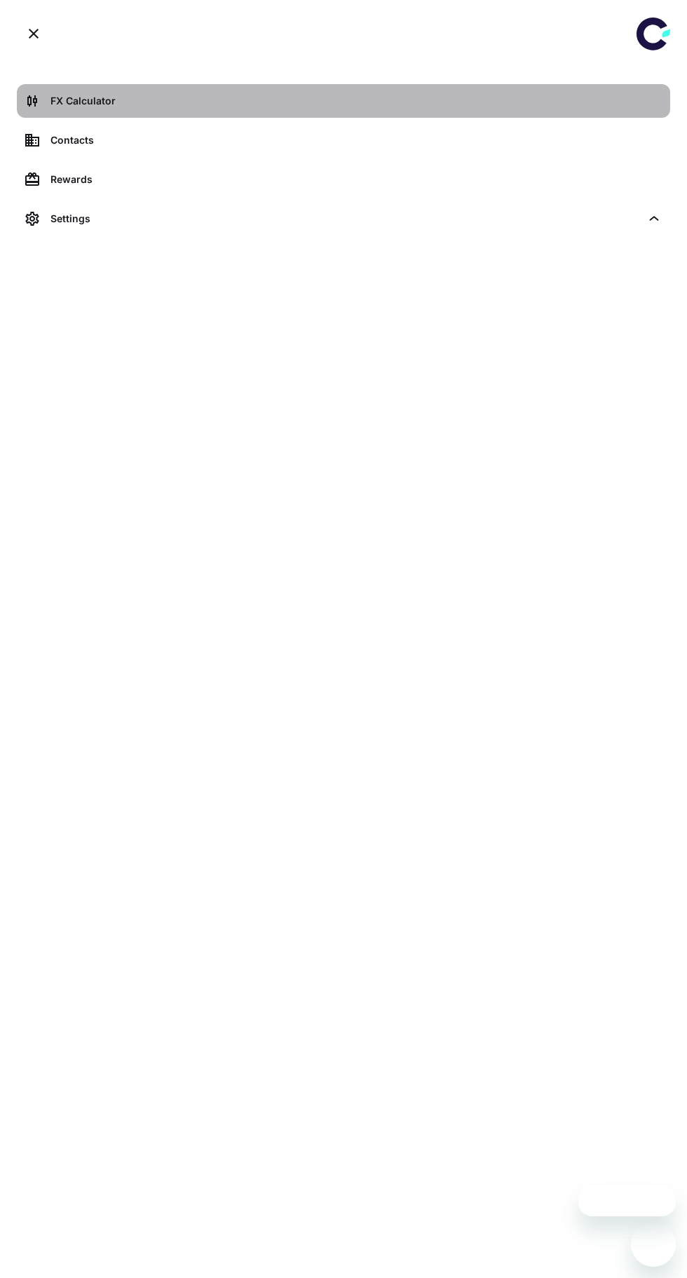 The width and height of the screenshot is (687, 1278). I want to click on a: Contacts, so click(343, 140).